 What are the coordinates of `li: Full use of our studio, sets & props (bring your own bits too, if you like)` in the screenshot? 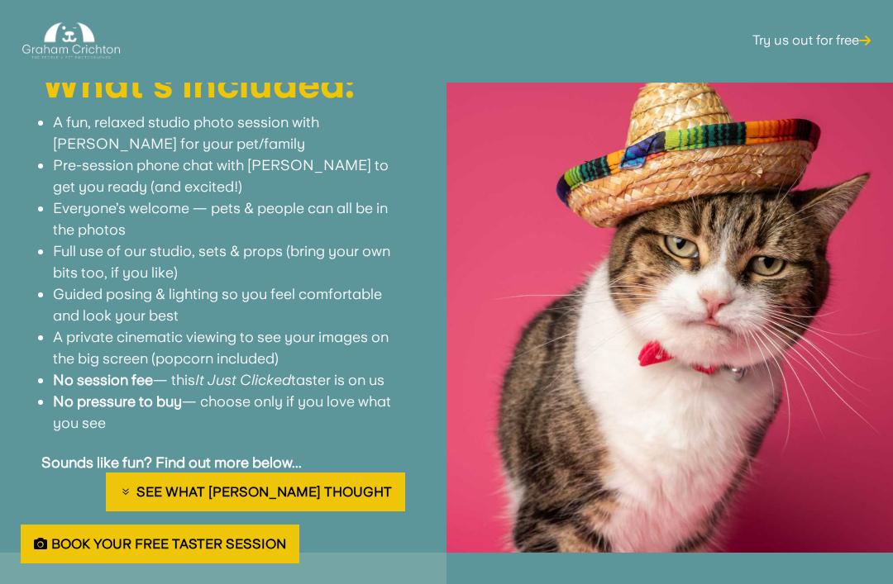 It's located at (229, 262).